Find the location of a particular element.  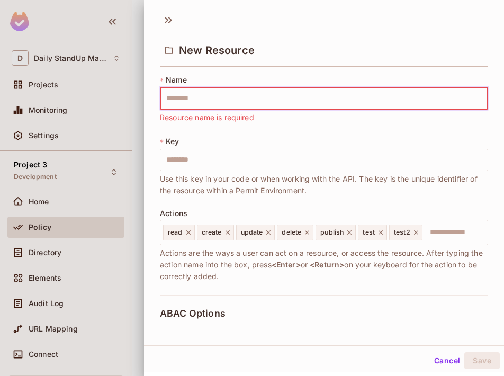

div: update is located at coordinates (256, 233).